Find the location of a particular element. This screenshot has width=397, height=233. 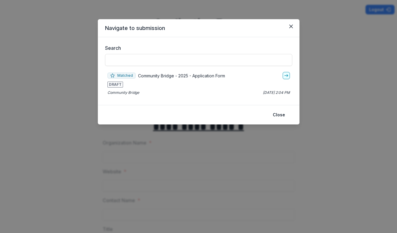

span: Matched is located at coordinates (122, 76).